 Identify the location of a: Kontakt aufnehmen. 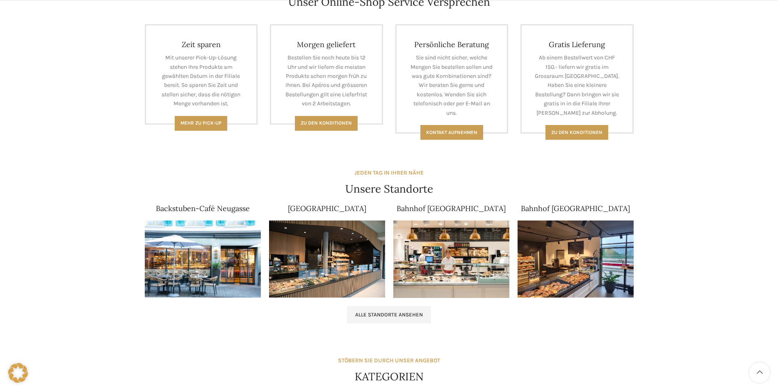
(452, 133).